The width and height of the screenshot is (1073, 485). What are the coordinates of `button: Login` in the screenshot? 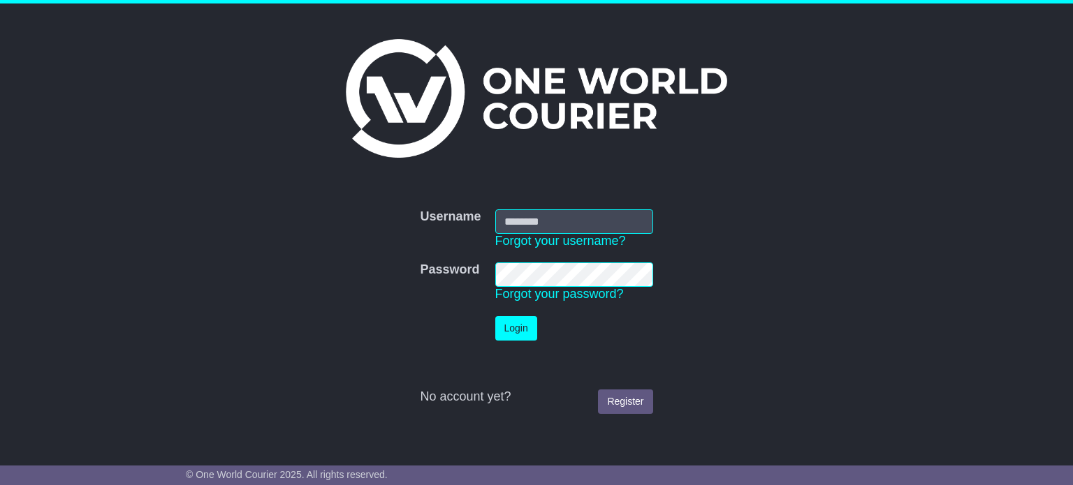 It's located at (516, 328).